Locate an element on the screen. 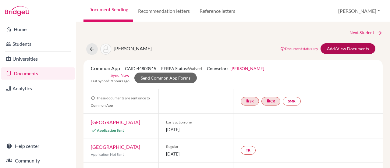  a: Analytics is located at coordinates (38, 88).